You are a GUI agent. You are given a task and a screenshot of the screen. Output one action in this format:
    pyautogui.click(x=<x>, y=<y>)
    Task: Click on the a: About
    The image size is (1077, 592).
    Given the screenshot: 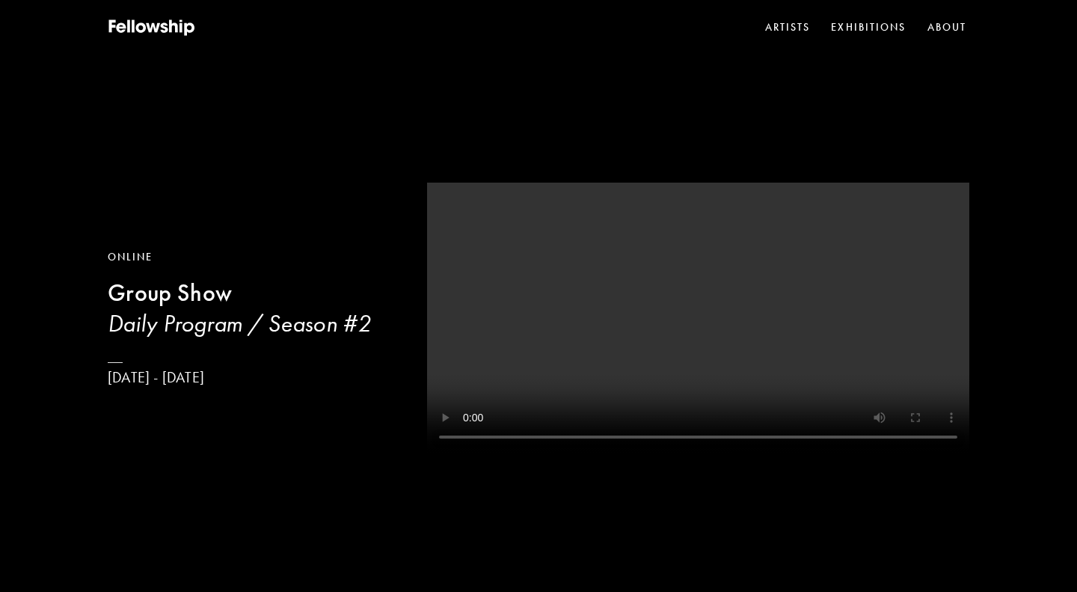 What is the action you would take?
    pyautogui.click(x=947, y=28)
    